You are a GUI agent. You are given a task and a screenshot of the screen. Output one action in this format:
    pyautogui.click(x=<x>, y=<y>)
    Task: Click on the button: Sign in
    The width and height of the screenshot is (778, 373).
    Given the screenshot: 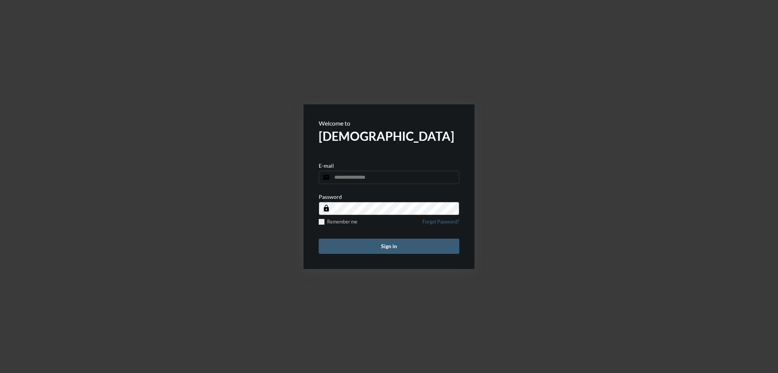 What is the action you would take?
    pyautogui.click(x=389, y=246)
    